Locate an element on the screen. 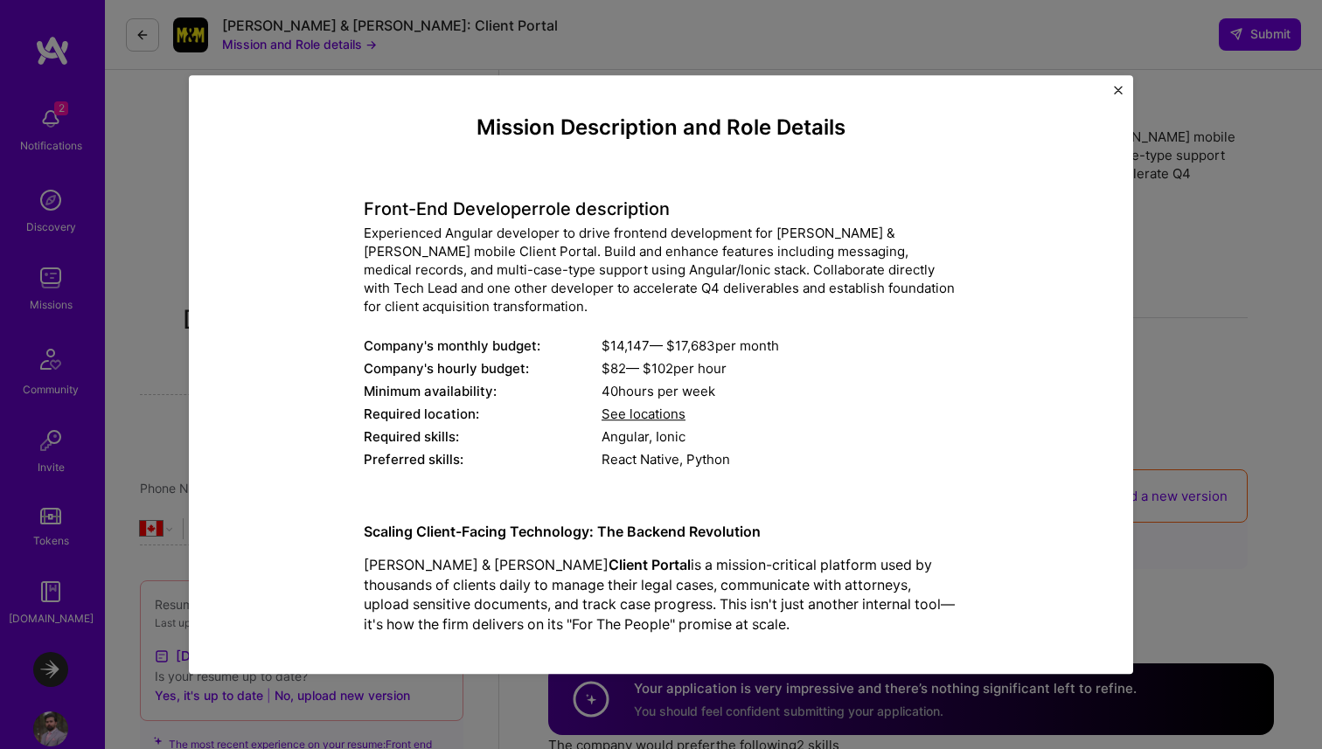  h4: Front-End Developer role description is located at coordinates (661, 209).